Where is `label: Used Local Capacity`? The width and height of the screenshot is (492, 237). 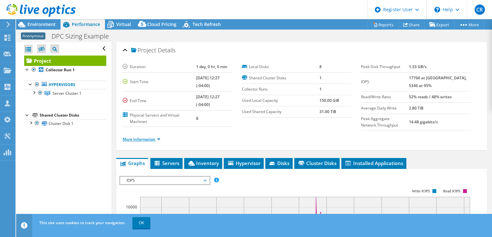
label: Used Local Capacity is located at coordinates (280, 101).